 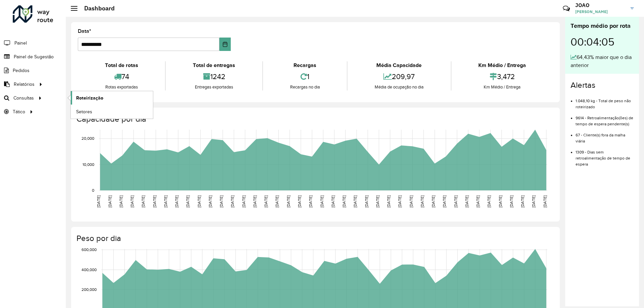 I want to click on div: Total de rotas, so click(x=121, y=65).